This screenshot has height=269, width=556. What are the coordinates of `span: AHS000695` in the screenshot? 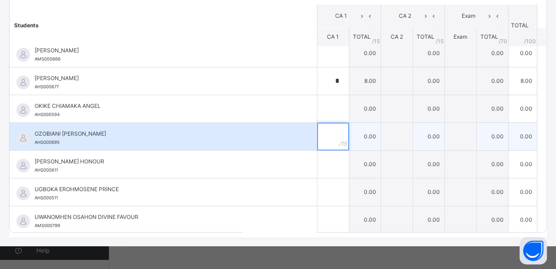 It's located at (47, 142).